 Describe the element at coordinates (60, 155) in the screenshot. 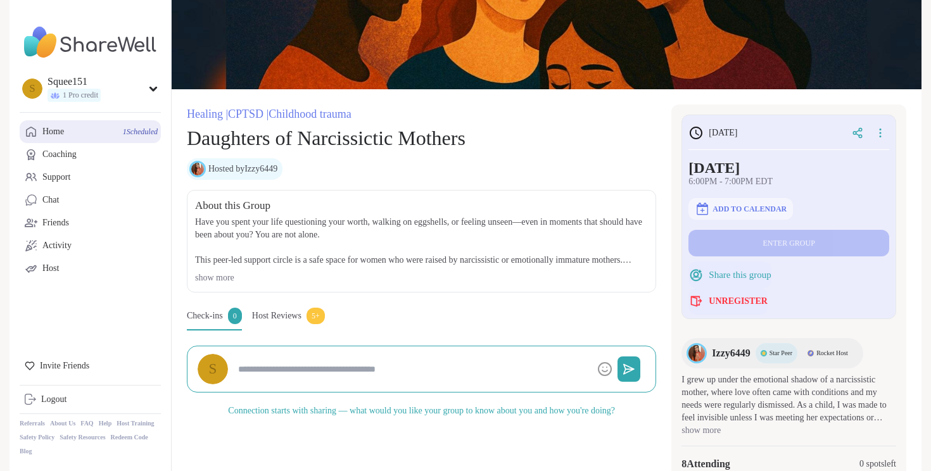

I see `div: Coaching` at that location.